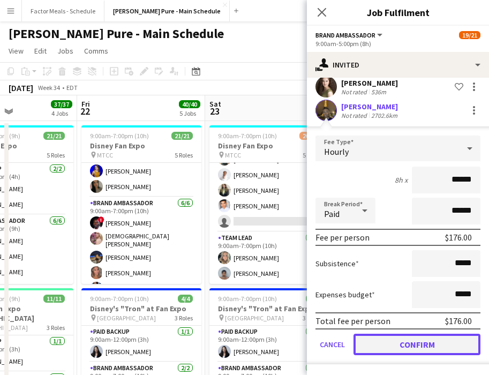 The image size is (489, 375). I want to click on span: Edit, so click(40, 51).